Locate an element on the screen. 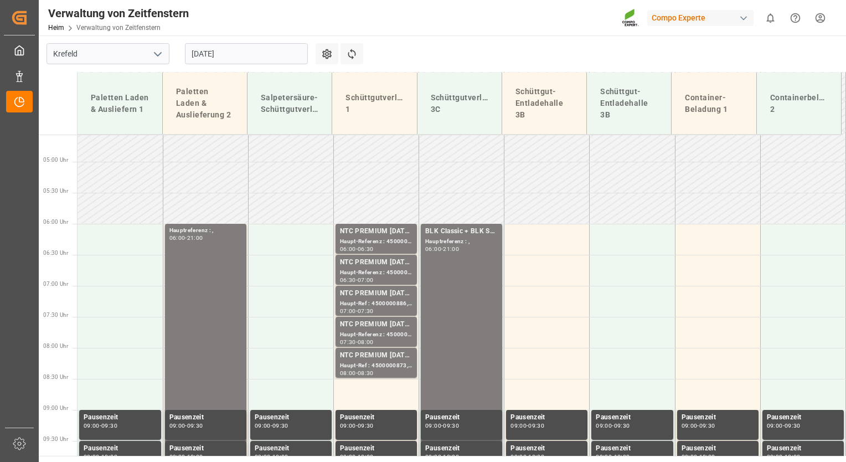 This screenshot has width=846, height=462. img: Screenshot%202023-09-29%20at%2010.02.21.png_1712312052.png is located at coordinates (631, 18).